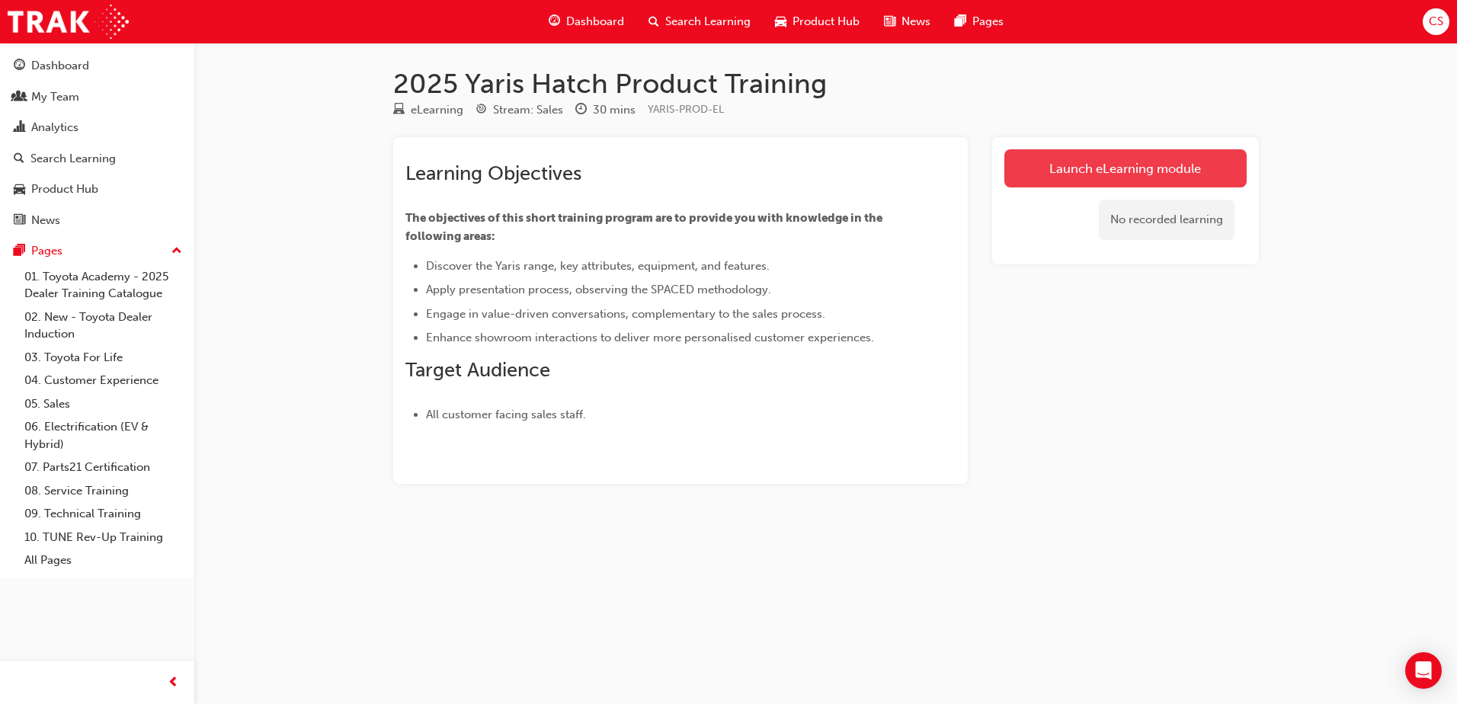 The height and width of the screenshot is (704, 1457). I want to click on a: 01. Toyota Academy - 2025 Dealer Training Catalogue, so click(103, 285).